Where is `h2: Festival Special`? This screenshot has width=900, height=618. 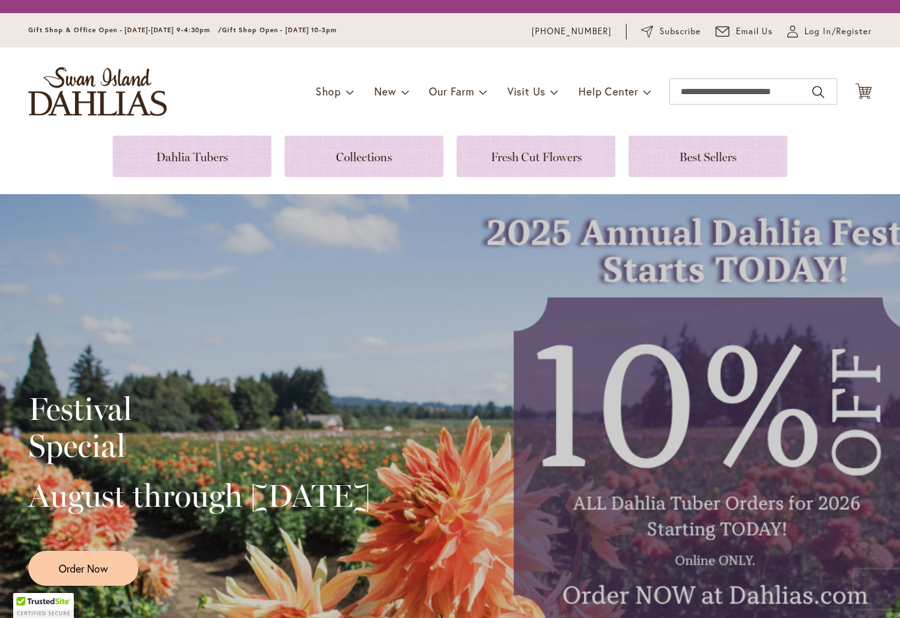
h2: Festival Special is located at coordinates (199, 427).